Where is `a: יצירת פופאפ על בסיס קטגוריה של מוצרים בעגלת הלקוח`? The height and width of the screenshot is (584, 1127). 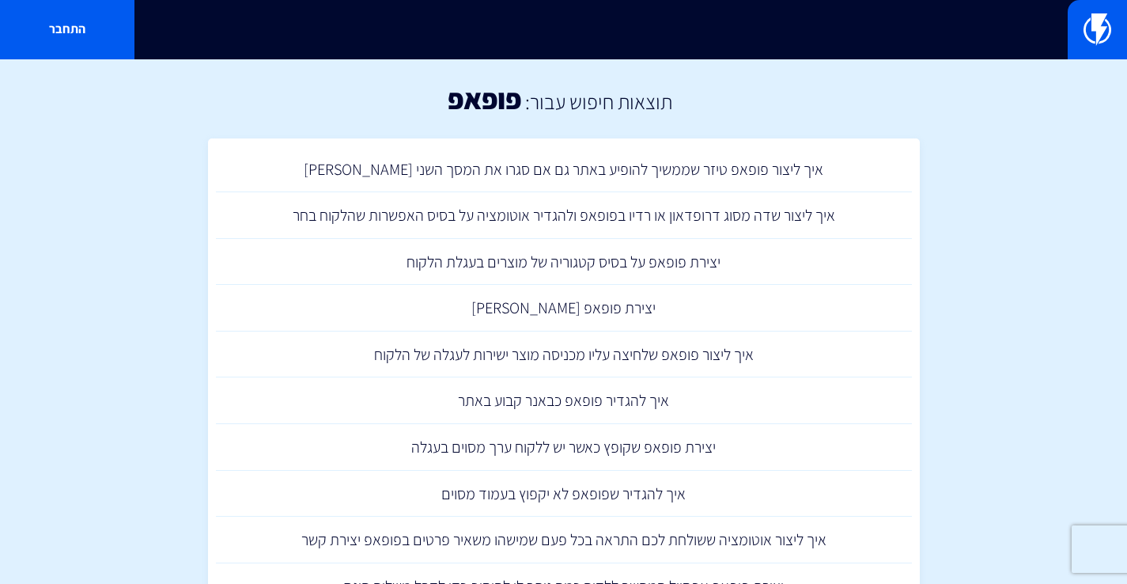
a: יצירת פופאפ על בסיס קטגוריה של מוצרים בעגלת הלקוח is located at coordinates (564, 262).